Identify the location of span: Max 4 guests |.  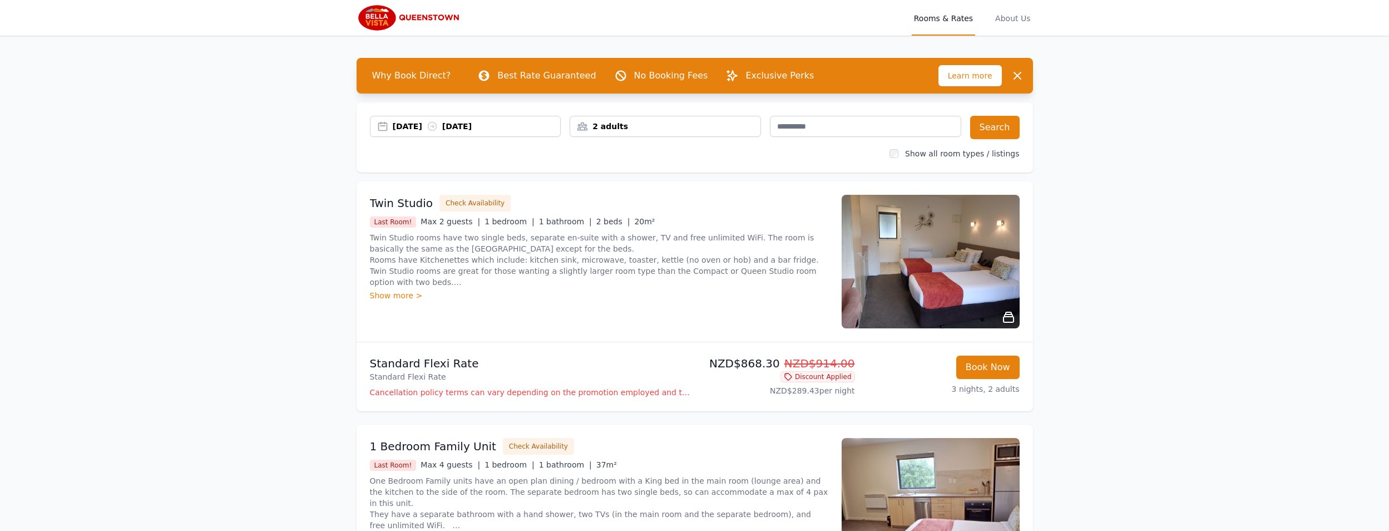
(450, 465).